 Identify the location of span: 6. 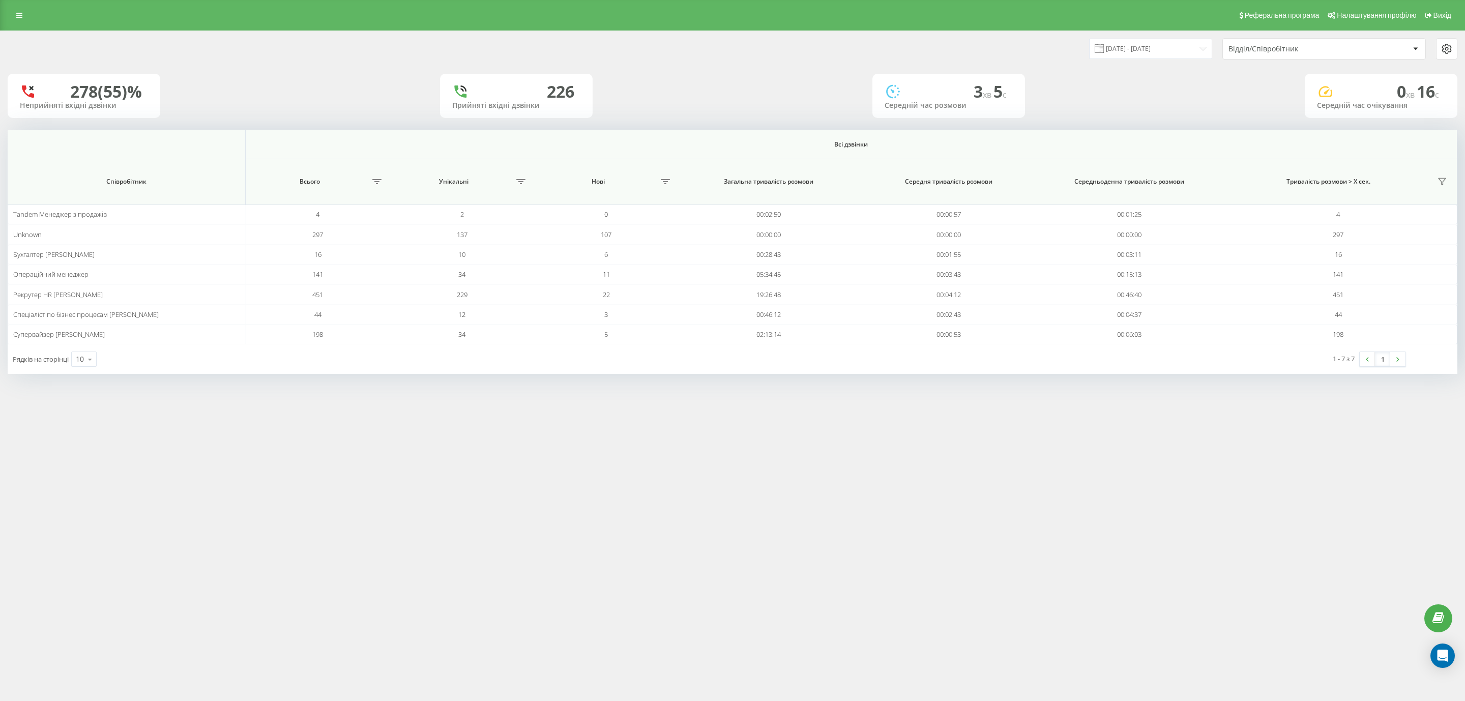
(606, 254).